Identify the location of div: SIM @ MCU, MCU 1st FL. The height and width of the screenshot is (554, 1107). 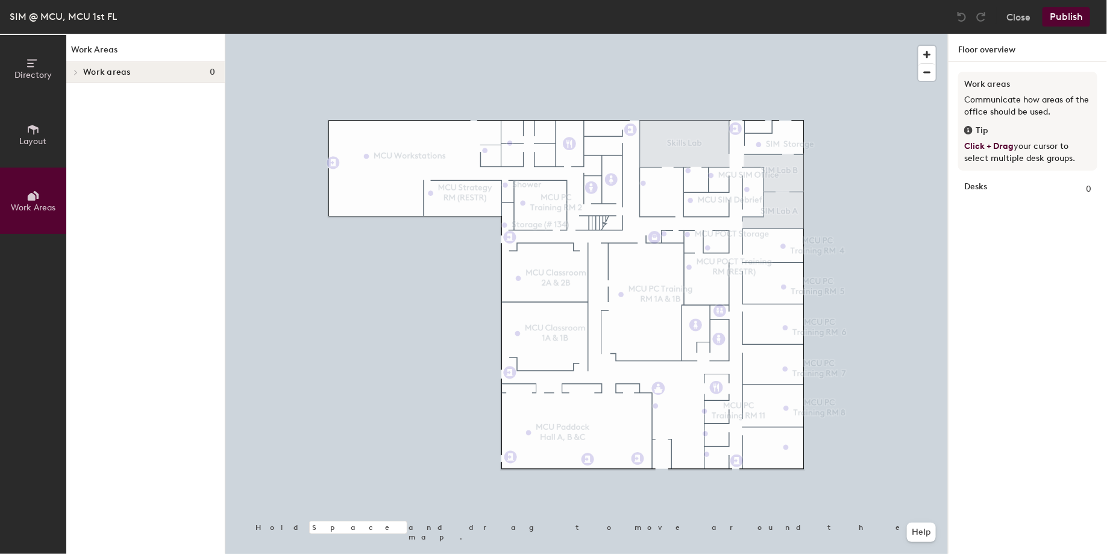
(63, 16).